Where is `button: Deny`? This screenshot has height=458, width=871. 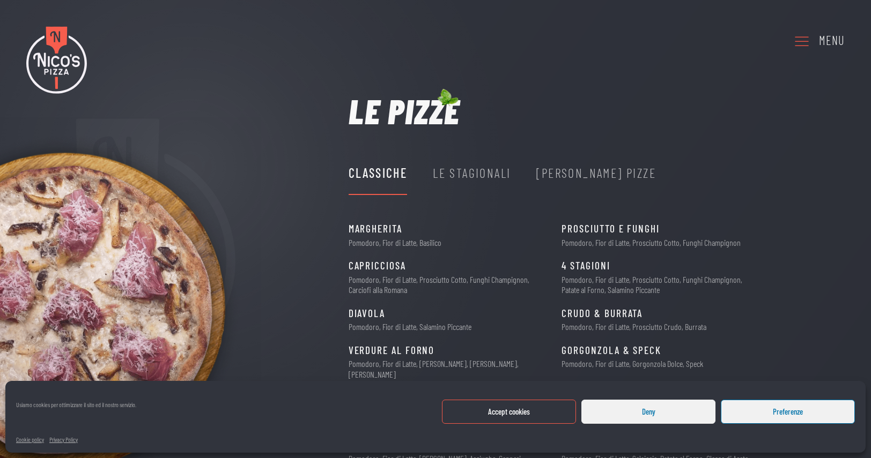 button: Deny is located at coordinates (648, 412).